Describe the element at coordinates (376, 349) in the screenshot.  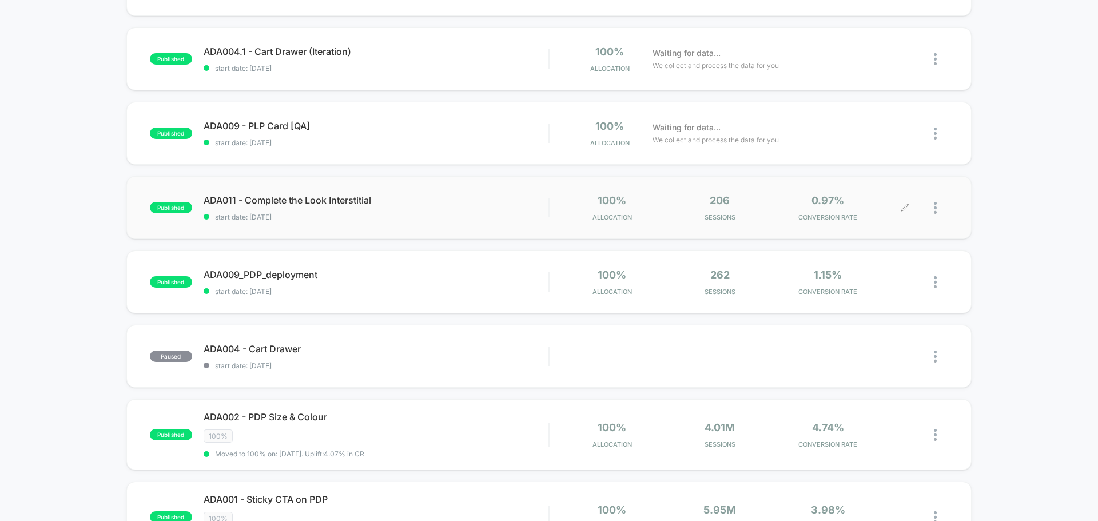
I see `span: ADA004 - Cart Drawer` at that location.